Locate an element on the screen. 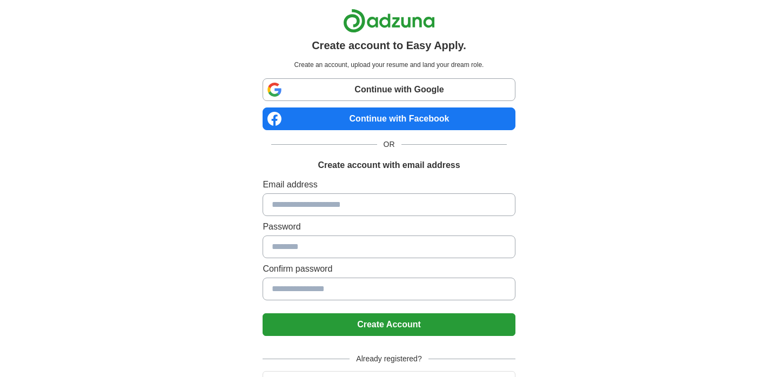 The width and height of the screenshot is (778, 377). a: Continue with Google is located at coordinates (389, 90).